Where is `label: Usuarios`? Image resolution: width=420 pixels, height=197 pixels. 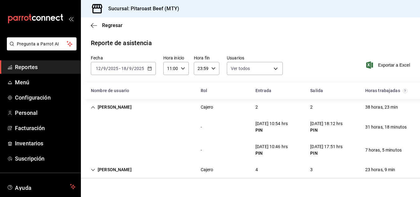 label: Usuarios is located at coordinates (255, 58).